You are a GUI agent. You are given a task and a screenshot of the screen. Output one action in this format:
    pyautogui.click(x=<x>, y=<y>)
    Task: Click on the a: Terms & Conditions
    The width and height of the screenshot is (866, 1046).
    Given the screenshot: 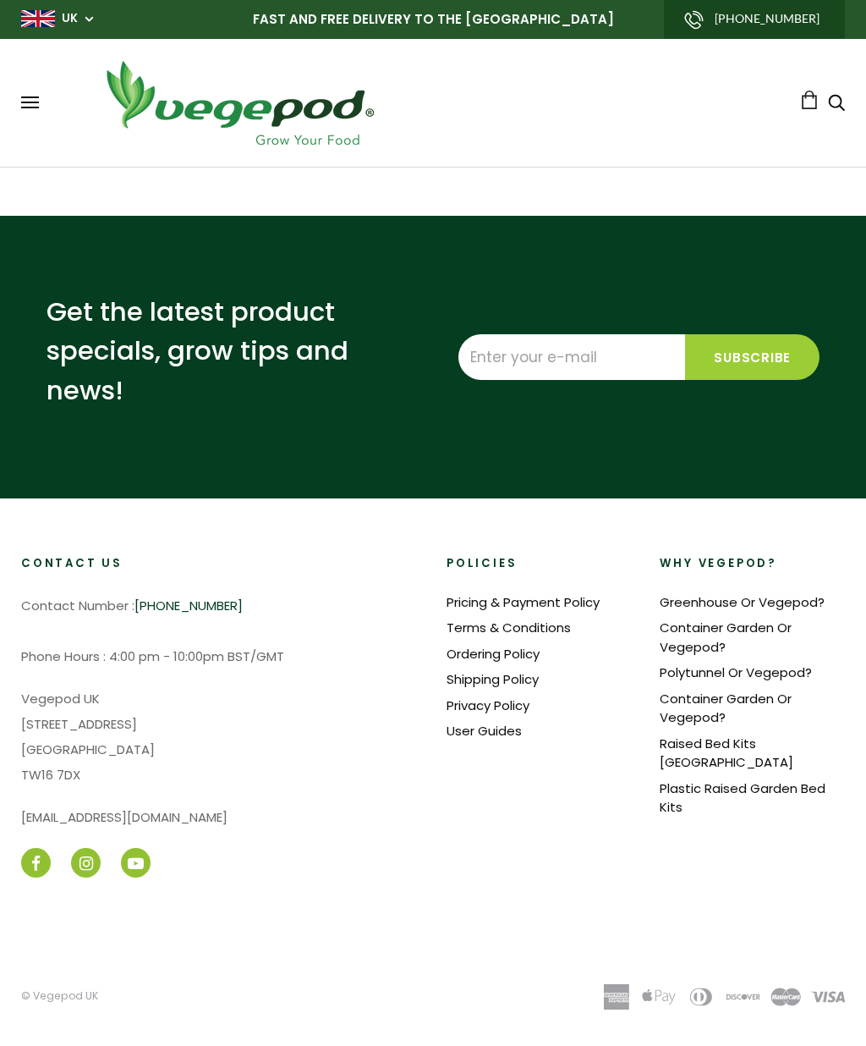 What is the action you would take?
    pyautogui.click(x=509, y=627)
    